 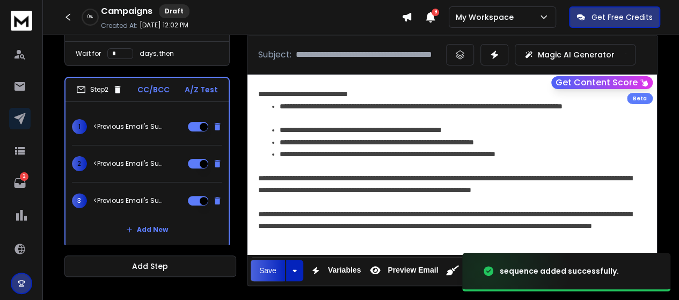 What do you see at coordinates (119, 26) in the screenshot?
I see `p: Created At:` at bounding box center [119, 26].